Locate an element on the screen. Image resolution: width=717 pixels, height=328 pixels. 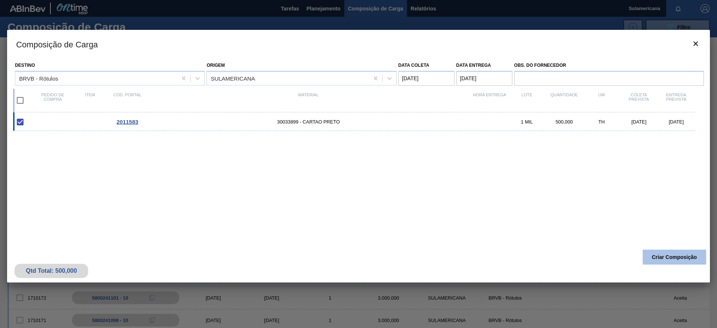
button: Criar Composição is located at coordinates (674, 257).